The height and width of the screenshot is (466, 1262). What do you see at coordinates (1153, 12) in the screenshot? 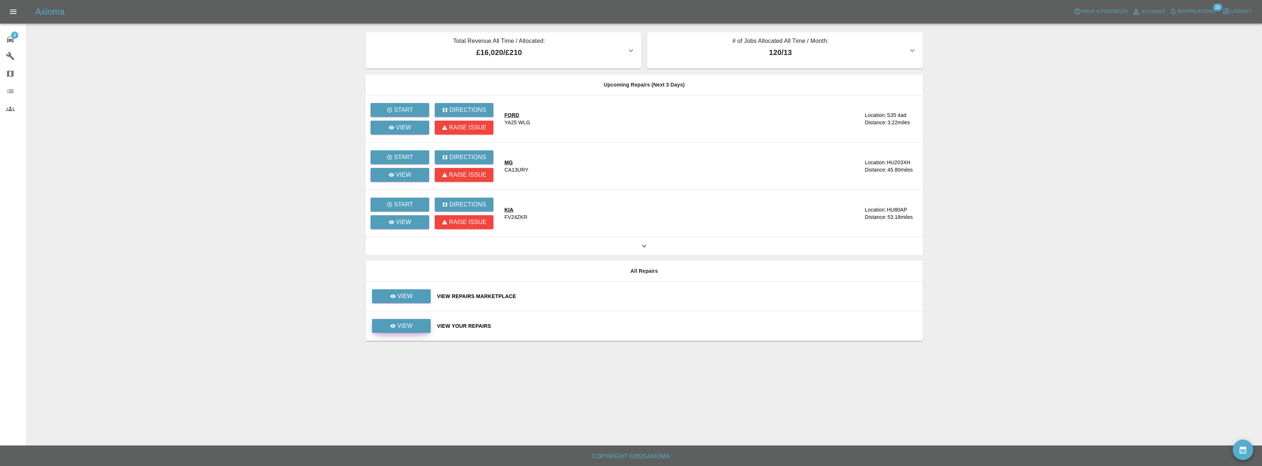
I see `span: Account` at bounding box center [1153, 12].